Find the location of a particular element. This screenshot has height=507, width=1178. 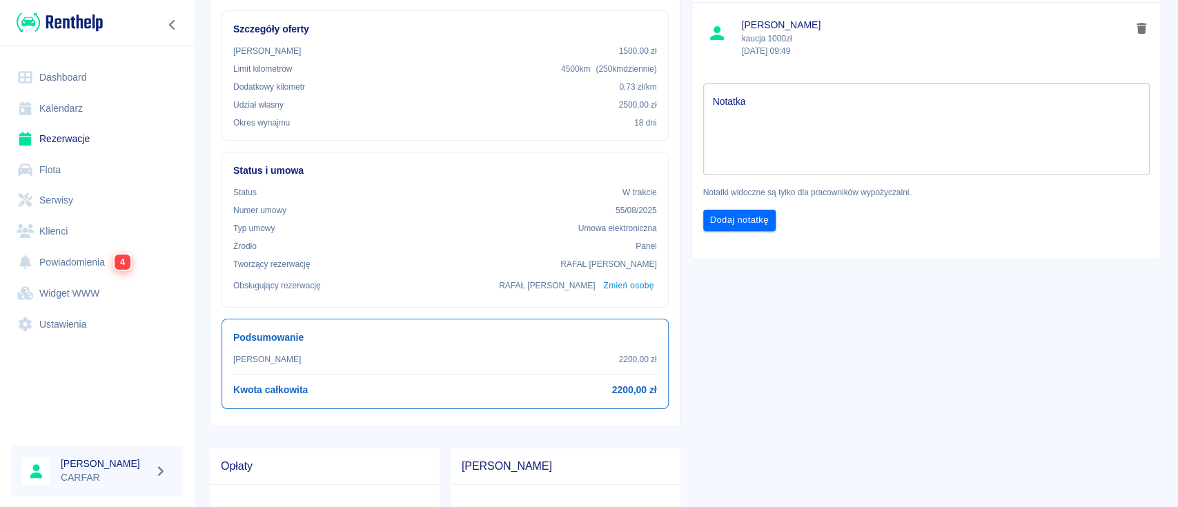

span: 4 is located at coordinates (122, 262).